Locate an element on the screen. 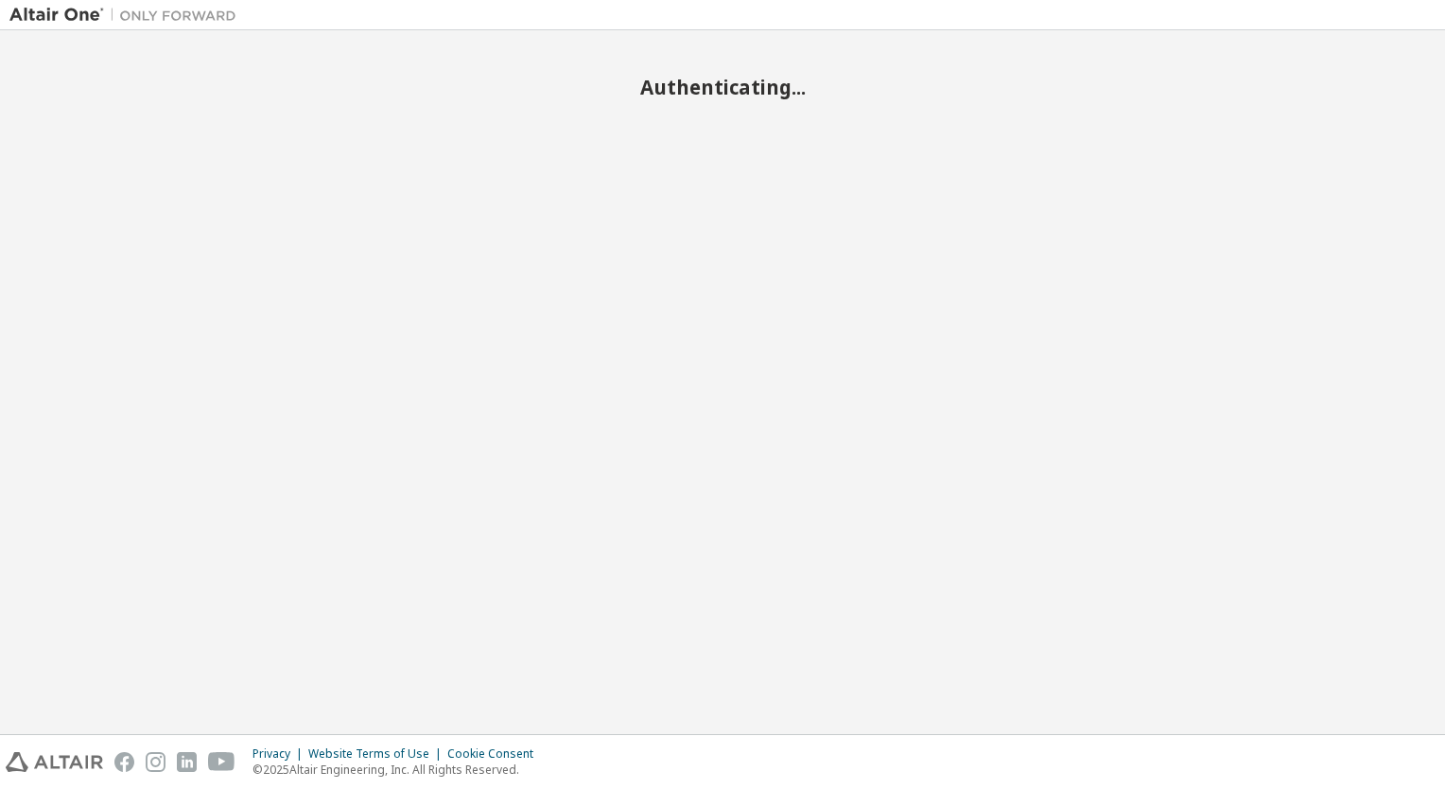 The image size is (1445, 789). img: facebook.svg is located at coordinates (124, 761).